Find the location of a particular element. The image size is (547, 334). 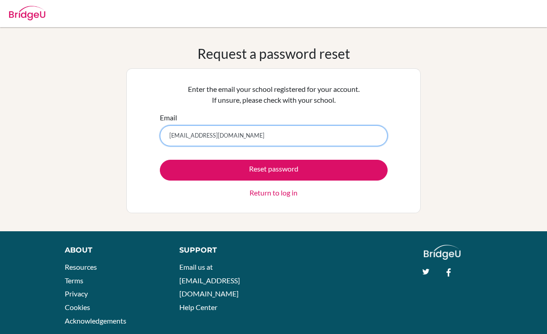

a: Return to log in is located at coordinates (274, 193).